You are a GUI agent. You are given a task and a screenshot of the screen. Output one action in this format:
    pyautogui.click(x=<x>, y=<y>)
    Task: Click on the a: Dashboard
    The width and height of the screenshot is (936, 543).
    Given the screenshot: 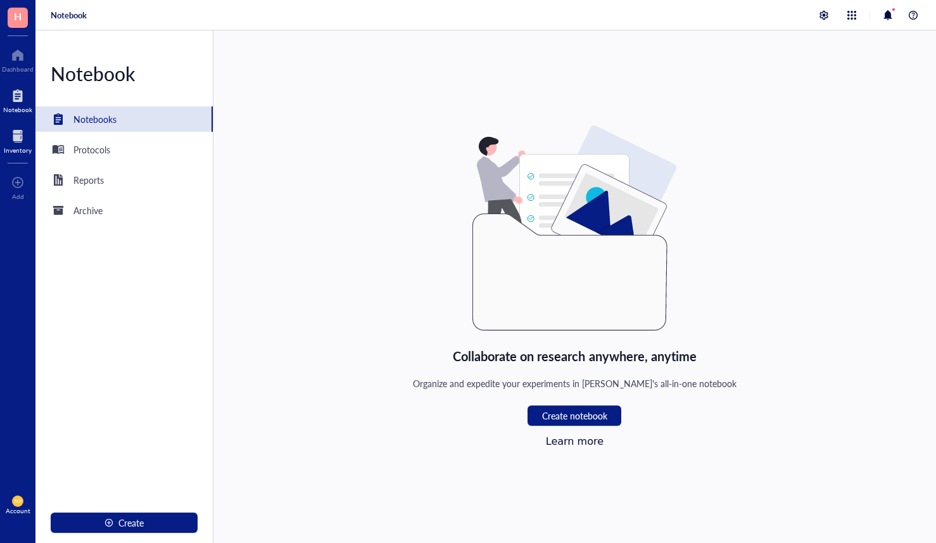 What is the action you would take?
    pyautogui.click(x=18, y=59)
    